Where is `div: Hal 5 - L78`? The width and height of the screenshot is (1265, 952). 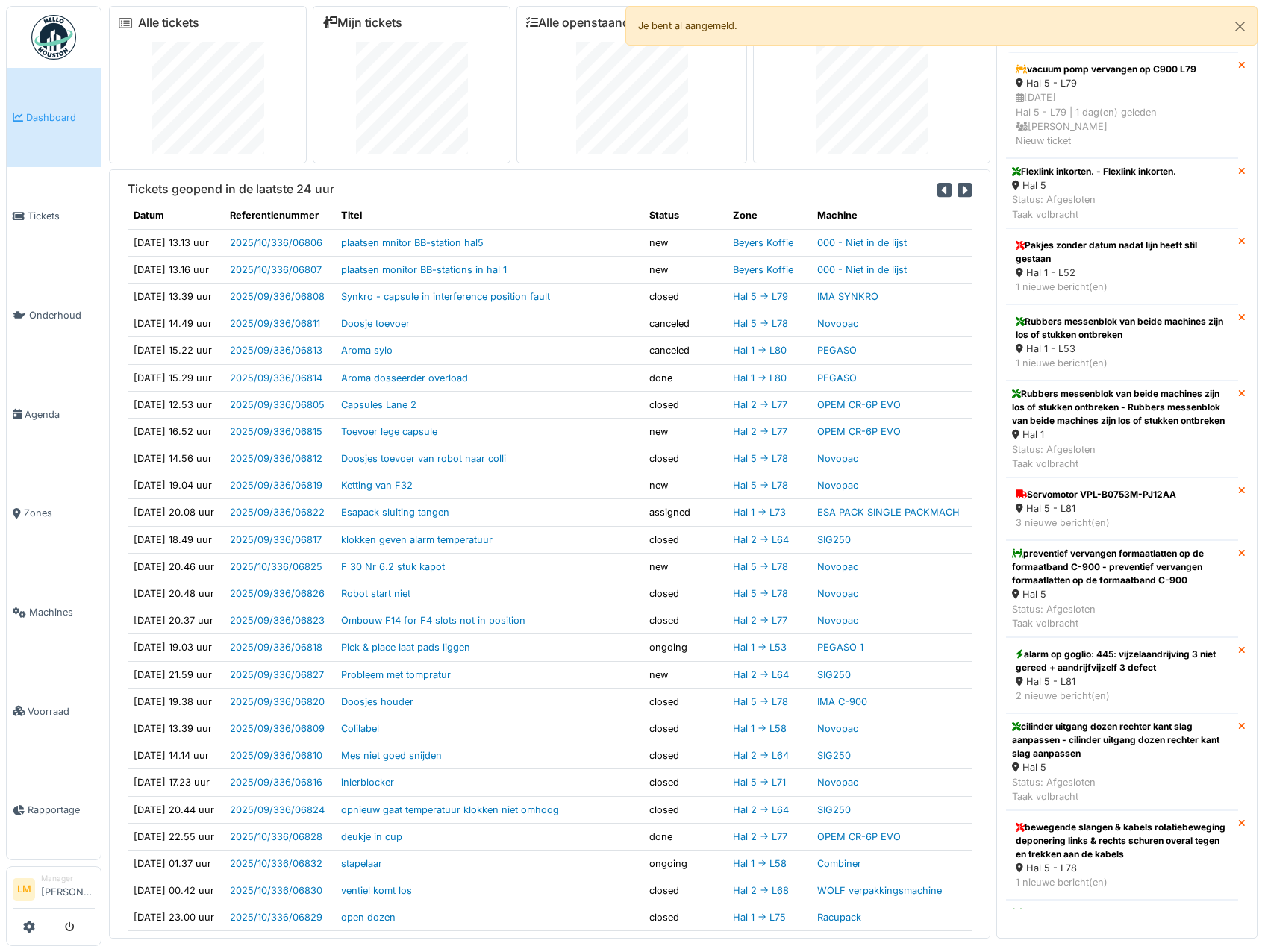 div: Hal 5 - L78 is located at coordinates (1122, 868).